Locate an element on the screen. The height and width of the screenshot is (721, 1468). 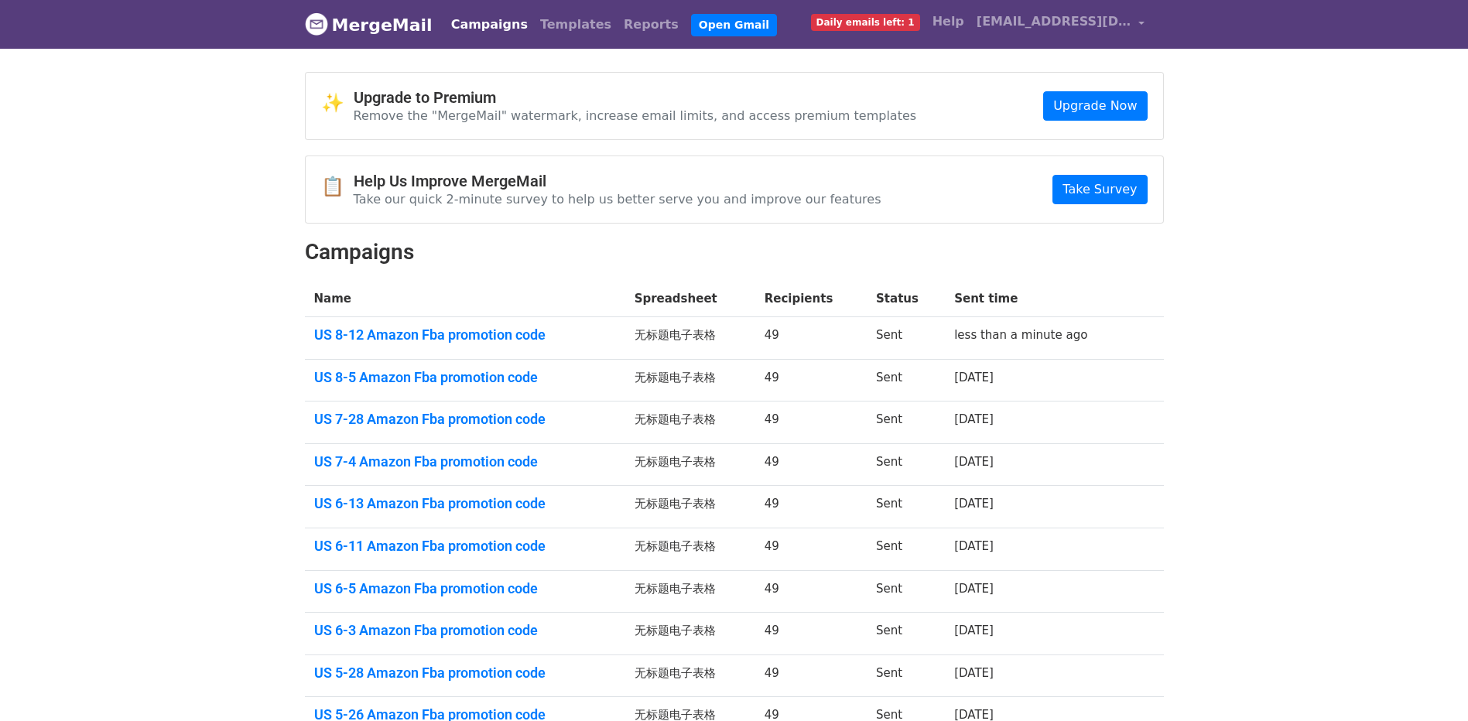
th: Name is located at coordinates (465, 299).